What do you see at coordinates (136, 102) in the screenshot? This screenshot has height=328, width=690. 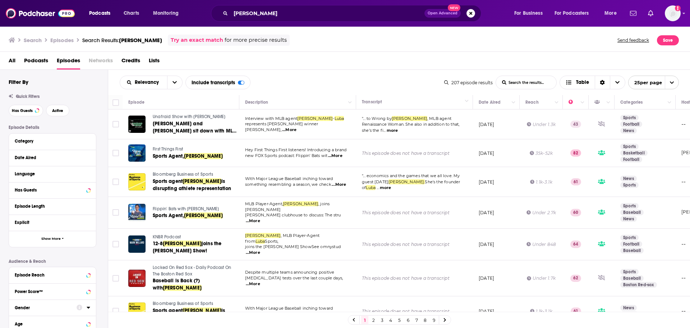 I see `div: Episode` at bounding box center [136, 102].